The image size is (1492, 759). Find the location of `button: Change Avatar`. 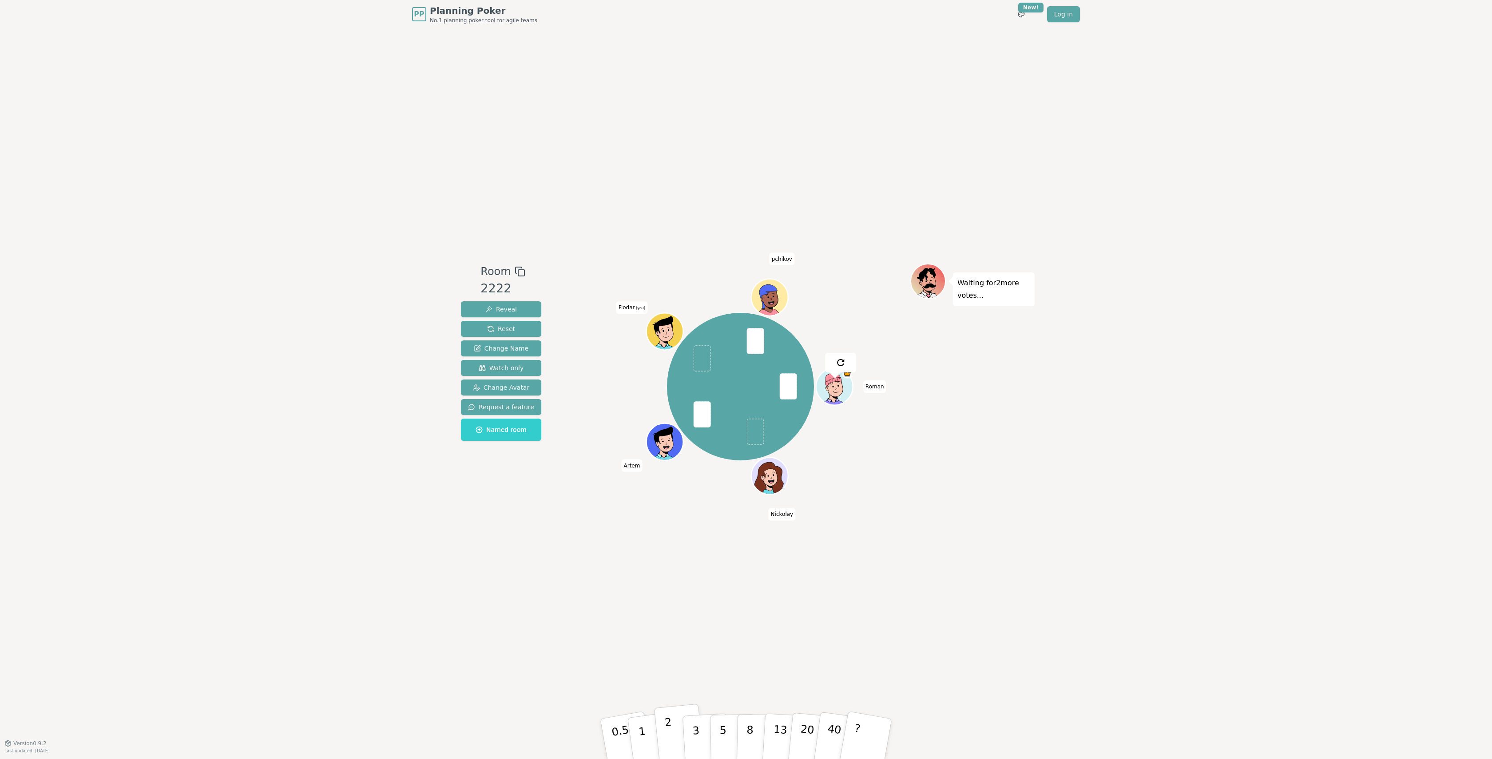

button: Change Avatar is located at coordinates (501, 387).